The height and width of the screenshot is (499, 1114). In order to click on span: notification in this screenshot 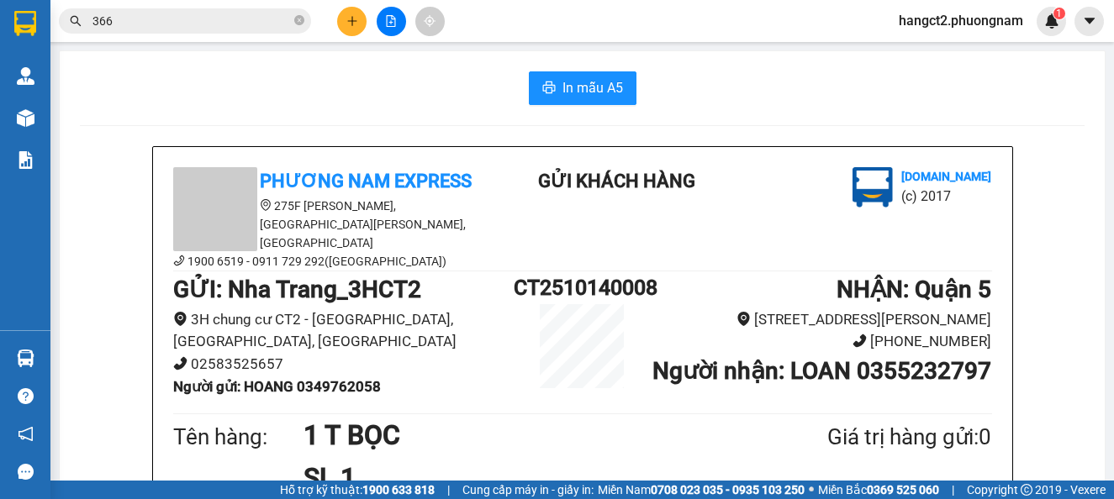, I will do `click(25, 434)`.